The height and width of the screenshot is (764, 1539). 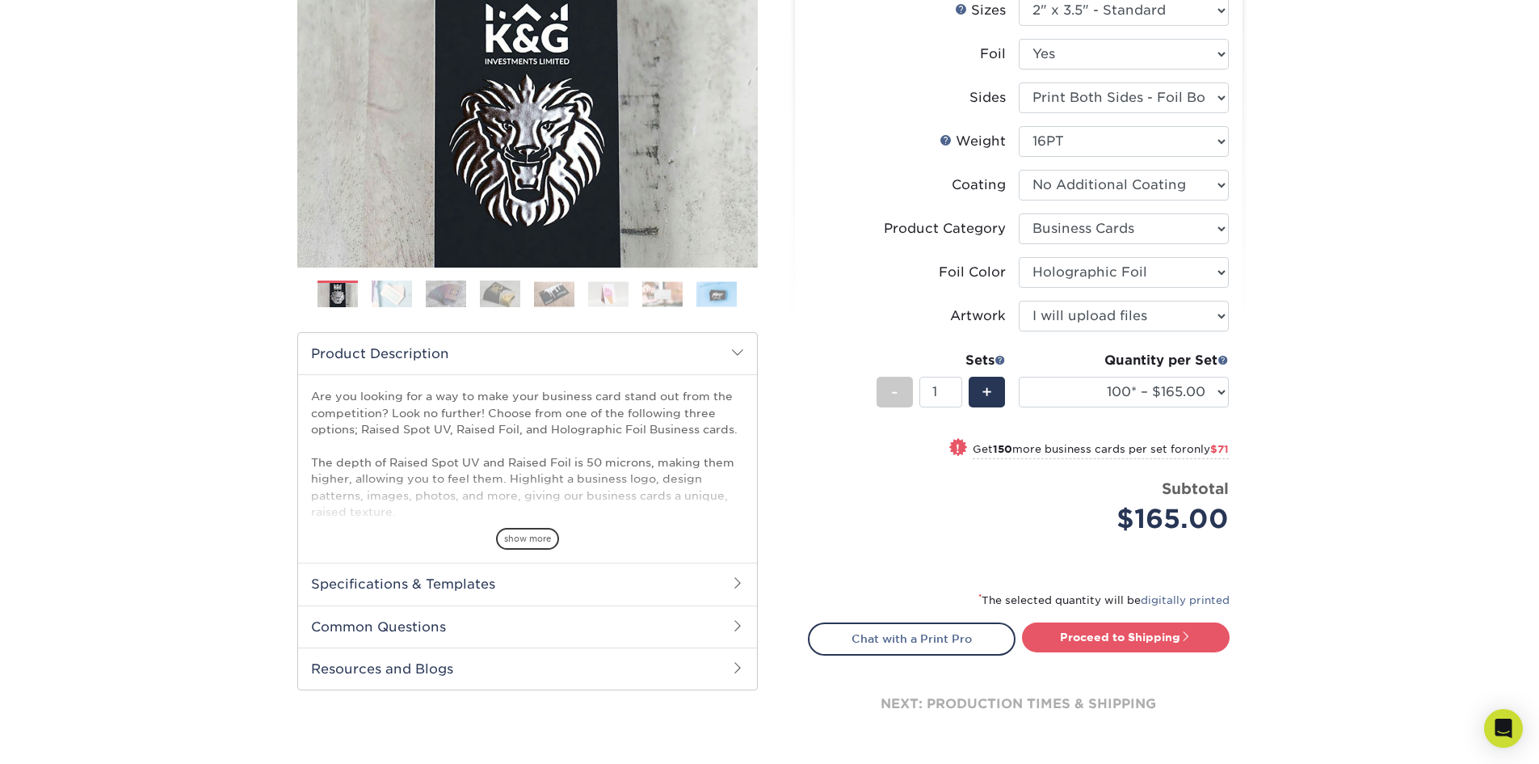 I want to click on span: show more, so click(x=528, y=538).